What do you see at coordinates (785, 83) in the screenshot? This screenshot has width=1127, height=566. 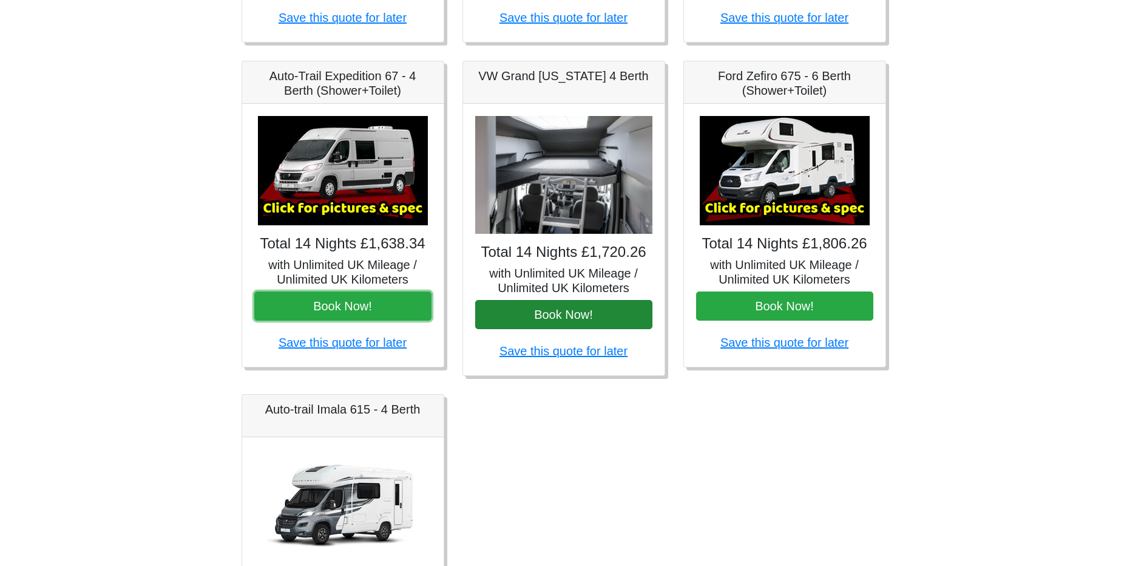 I see `h5: Ford Zefiro 675 - 6 Berth (Shower+Toilet)` at bounding box center [785, 83].